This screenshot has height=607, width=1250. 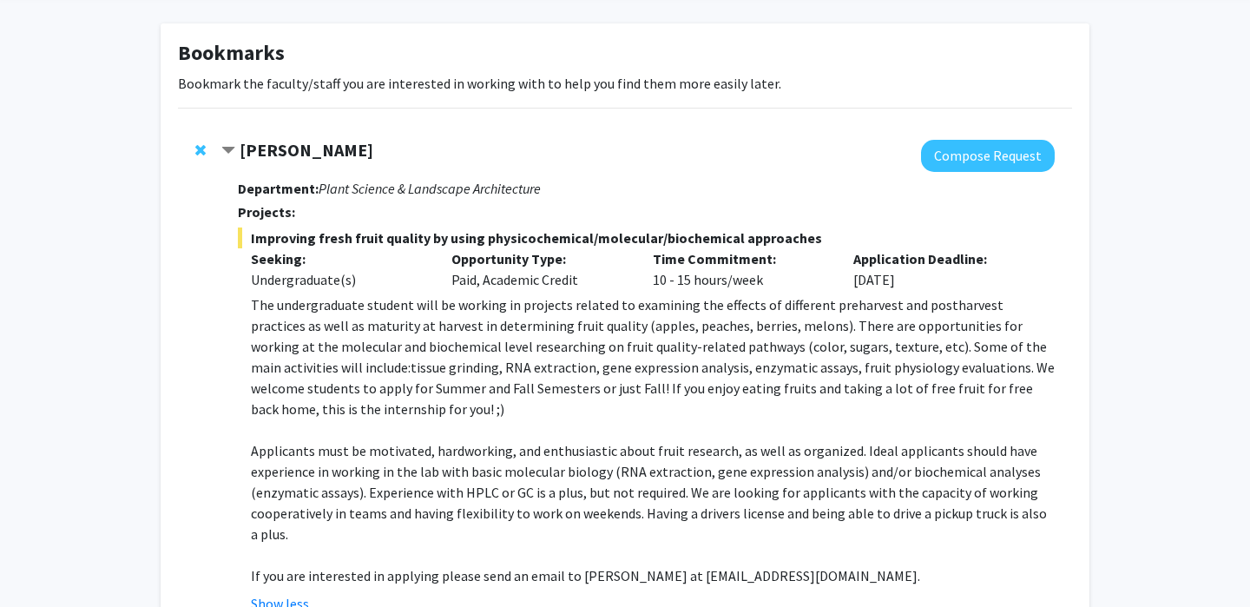 I want to click on strong: Department:, so click(x=278, y=188).